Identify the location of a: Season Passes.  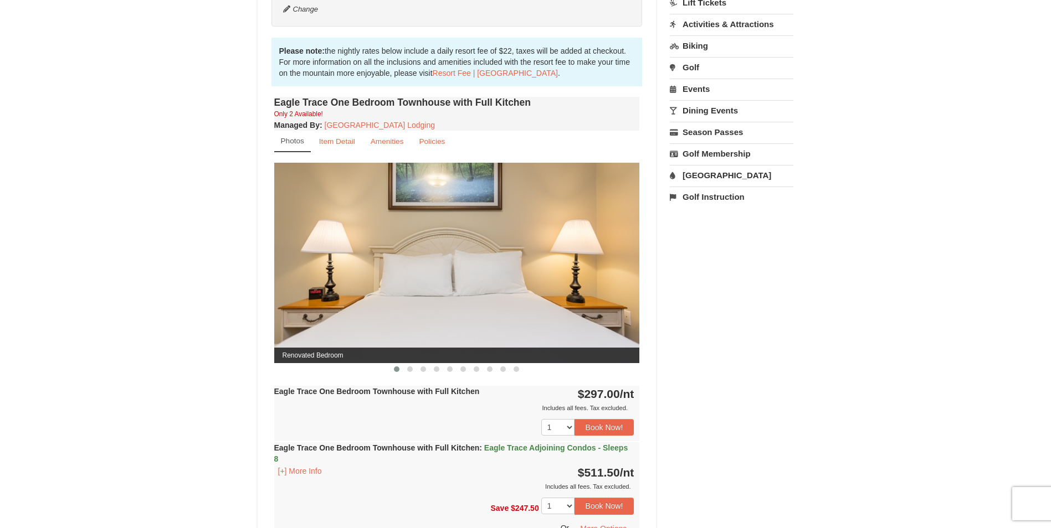
(731, 132).